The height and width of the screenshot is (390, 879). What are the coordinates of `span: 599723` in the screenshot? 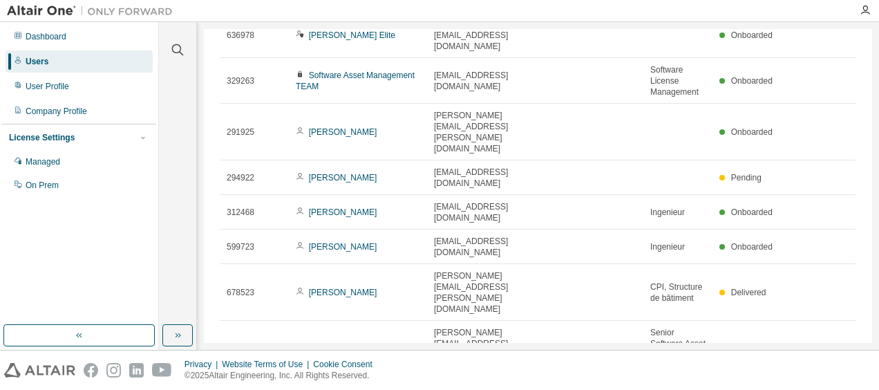 It's located at (240, 247).